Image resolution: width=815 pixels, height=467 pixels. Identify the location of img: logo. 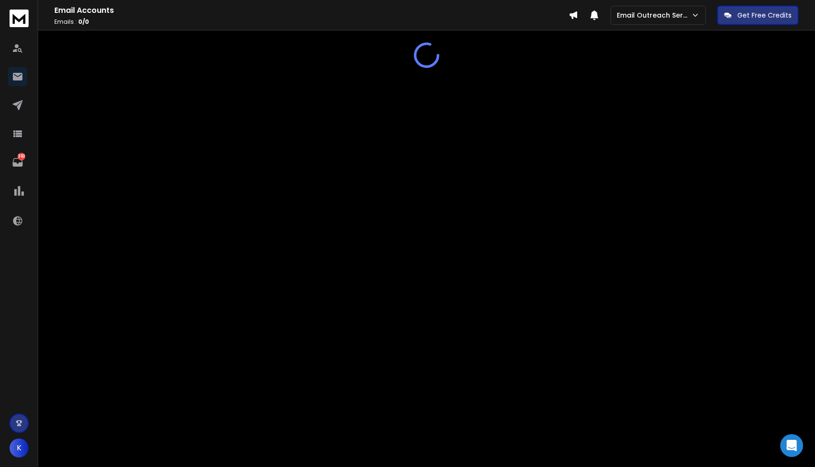
(19, 18).